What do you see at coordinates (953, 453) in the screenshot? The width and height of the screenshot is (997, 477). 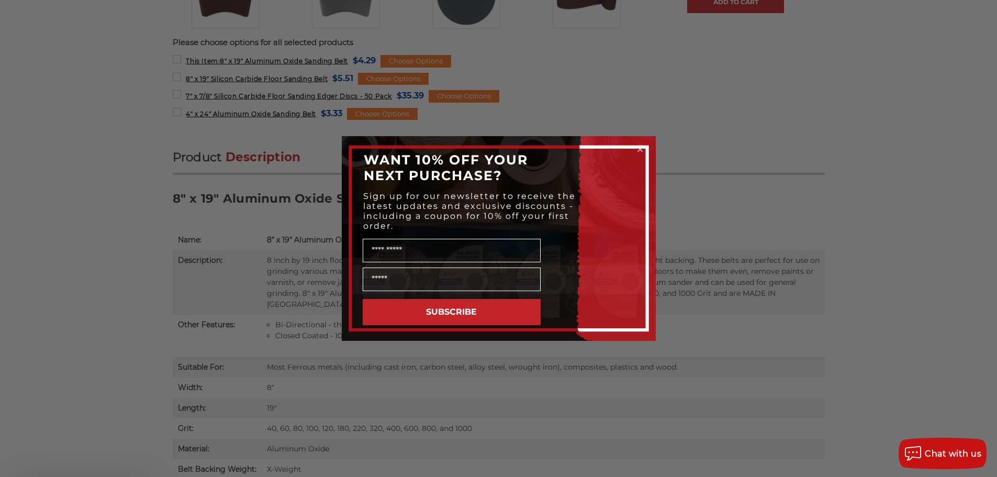 I see `span: Chat with us` at bounding box center [953, 453].